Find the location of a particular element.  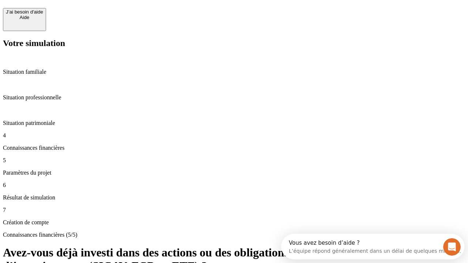

p: 5 is located at coordinates (234, 161).